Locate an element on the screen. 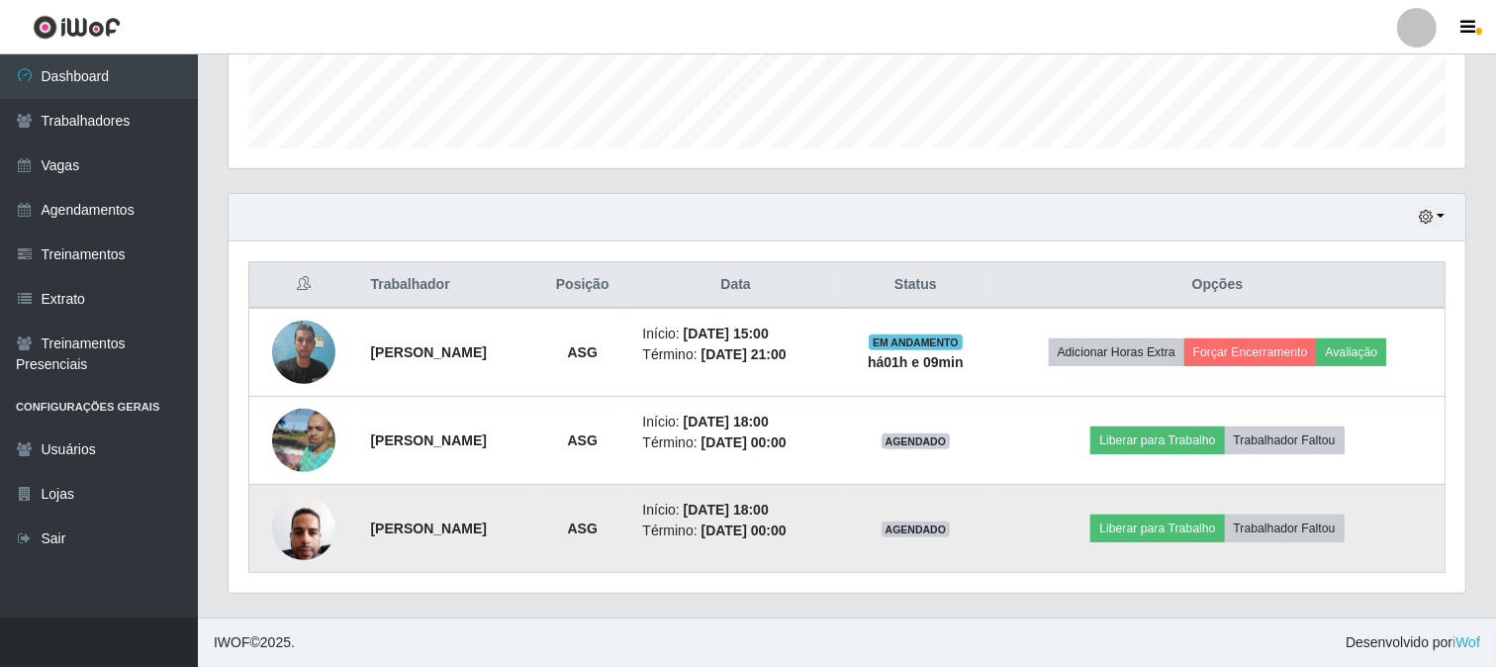 The height and width of the screenshot is (667, 1496). img: 1650917429067.jpeg is located at coordinates (304, 440).